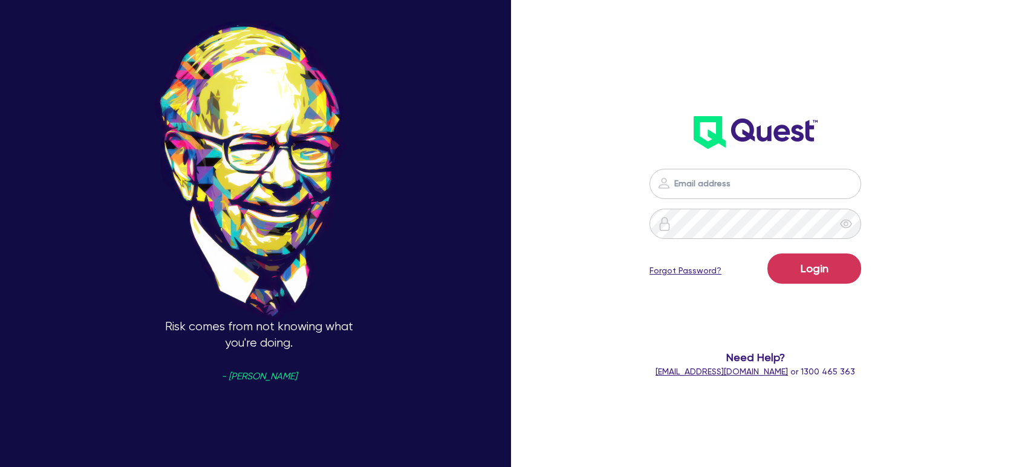 This screenshot has height=467, width=1022. I want to click on img: wH2k97JdezQIQAAAABJRU5ErkJggg==, so click(755, 132).